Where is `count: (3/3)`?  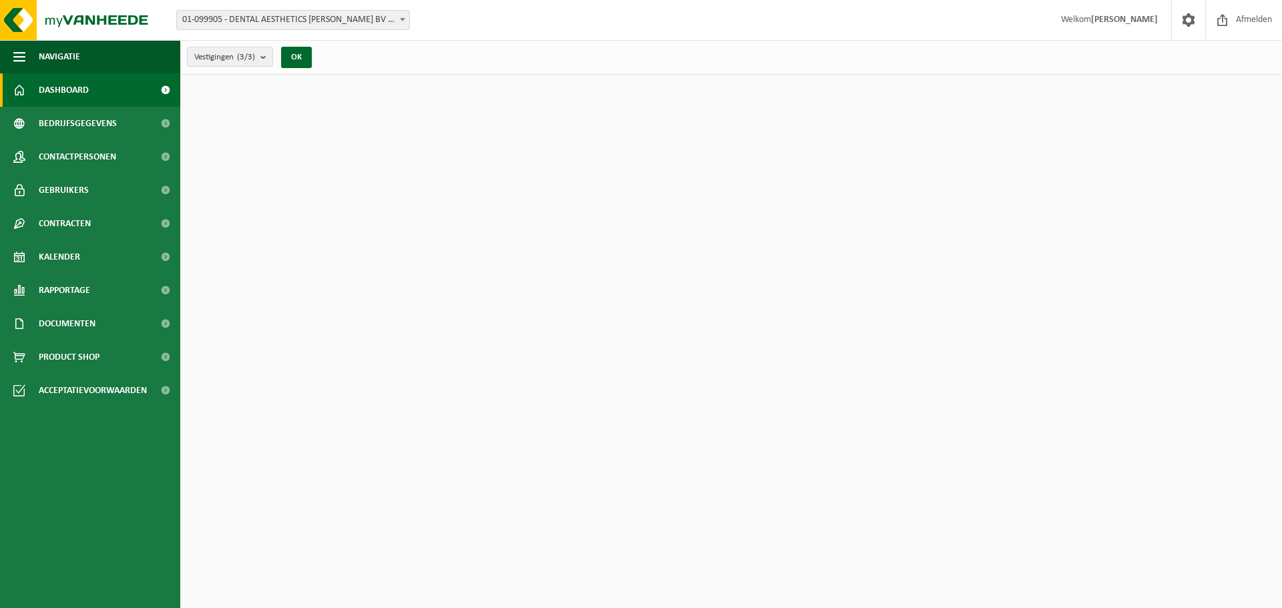 count: (3/3) is located at coordinates (246, 57).